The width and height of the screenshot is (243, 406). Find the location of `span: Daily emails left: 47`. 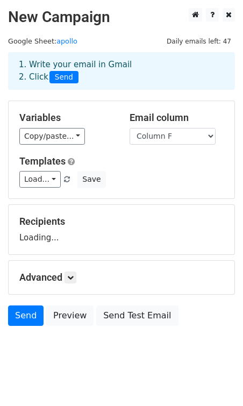

span: Daily emails left: 47 is located at coordinates (199, 41).